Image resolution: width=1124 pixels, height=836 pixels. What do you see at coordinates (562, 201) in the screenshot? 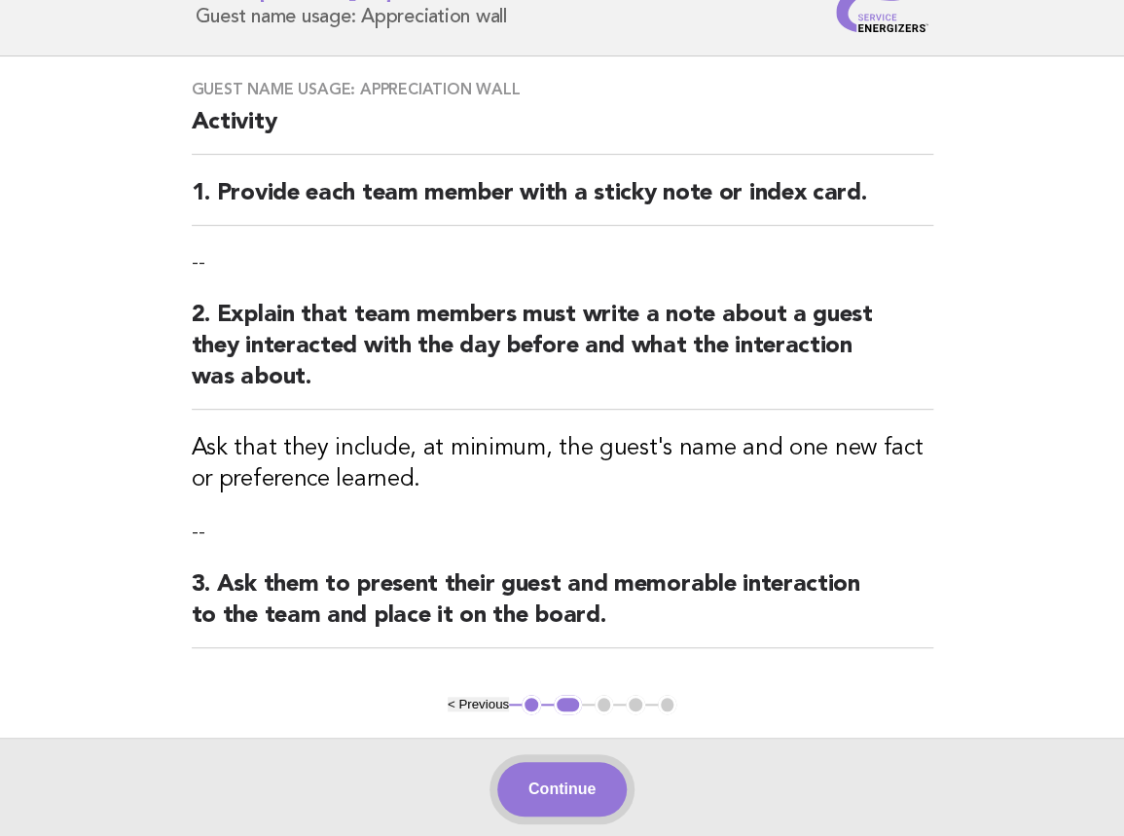
I see `h2: 1. Provide each team member with a sticky note or index card.` at bounding box center [562, 201].